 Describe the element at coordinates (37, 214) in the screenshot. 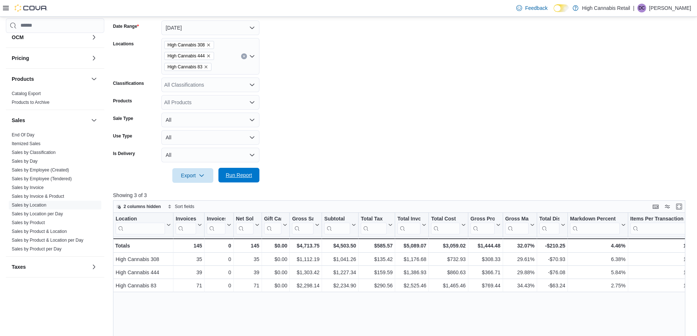

I see `a: Sales by Location per Day` at that location.